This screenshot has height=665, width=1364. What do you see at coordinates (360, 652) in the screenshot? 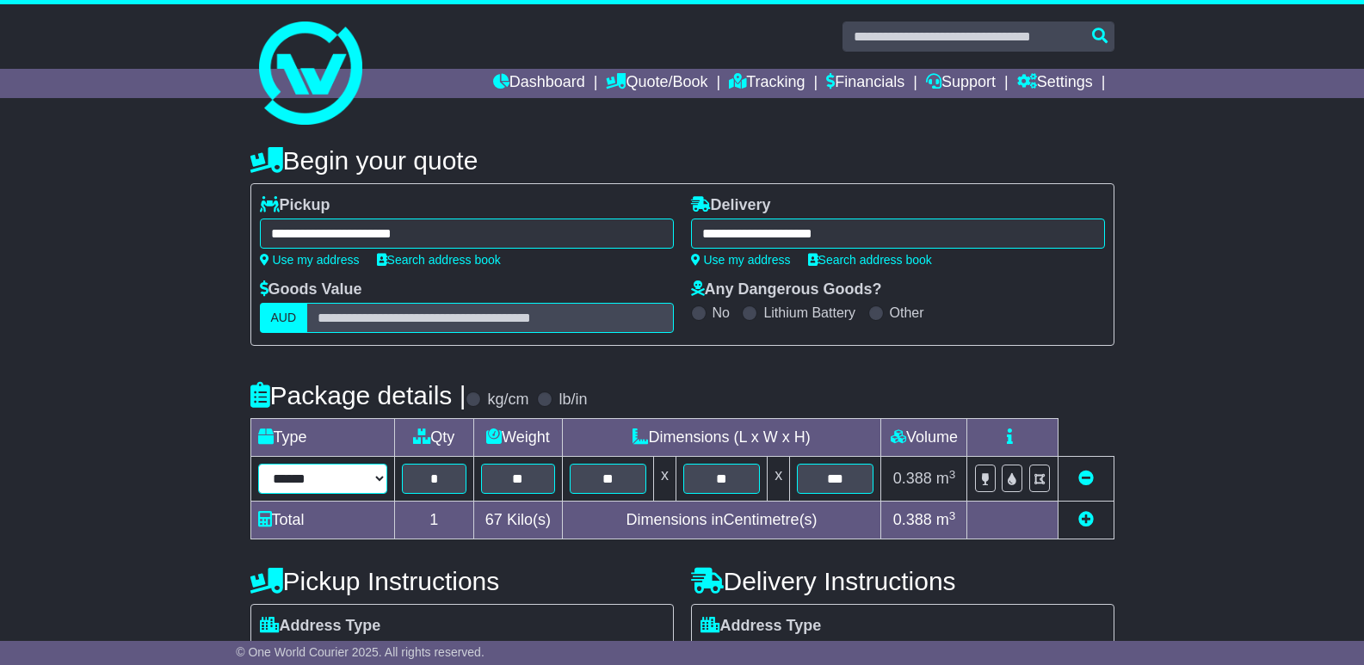
I see `span: © One World Courier 2025. All rights reserved.` at bounding box center [360, 652].